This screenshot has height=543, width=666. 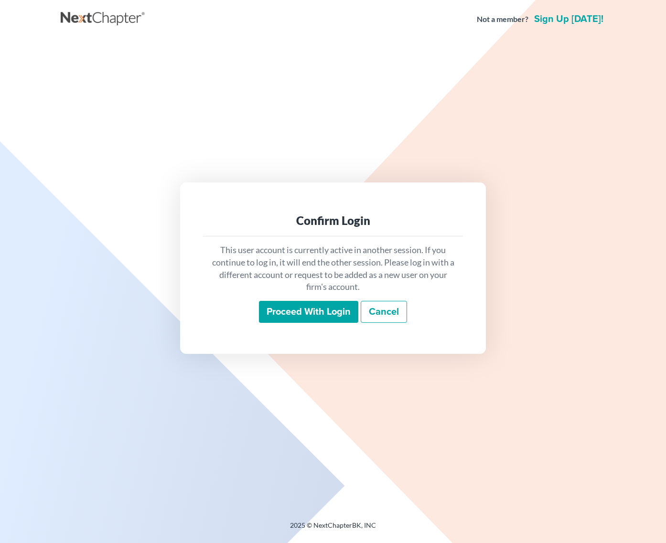 What do you see at coordinates (333, 269) in the screenshot?
I see `p: This user account is currently active in another session. If you continue to log in, it will end ...` at bounding box center [333, 269].